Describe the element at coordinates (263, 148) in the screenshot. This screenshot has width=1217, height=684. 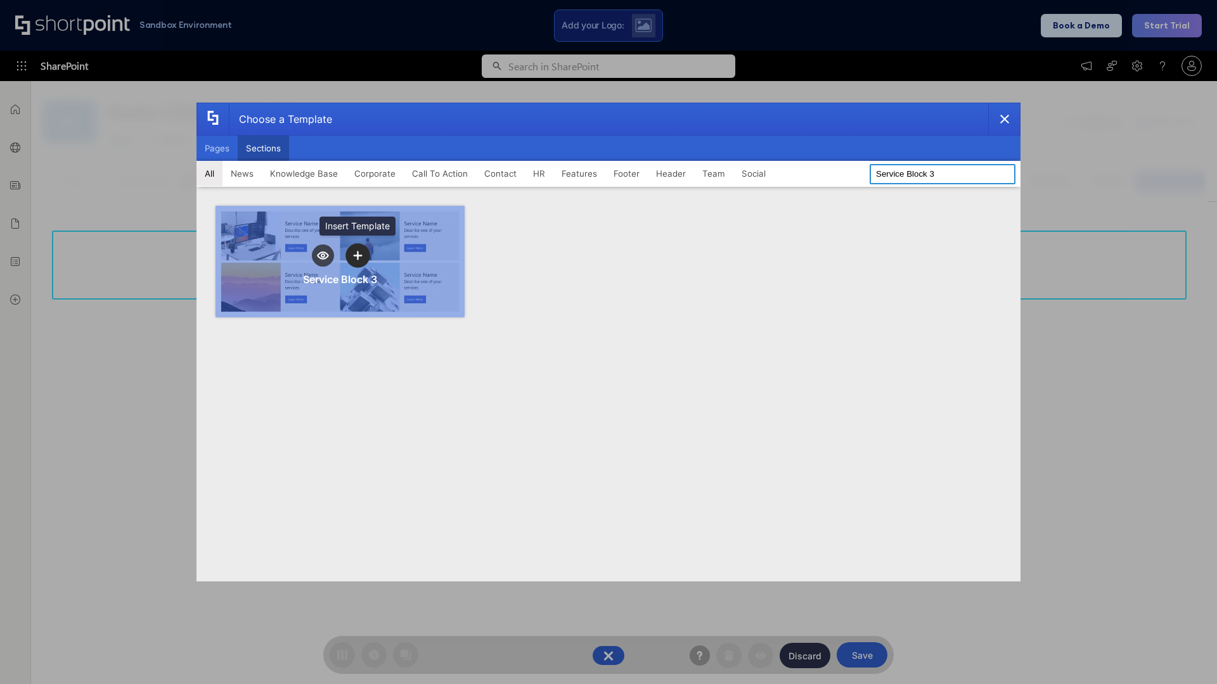
I see `button: Sections` at that location.